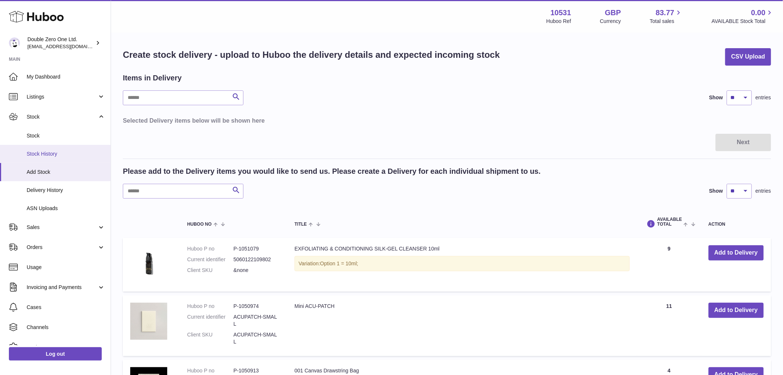 Image resolution: width=783 pixels, height=375 pixels. Describe the element at coordinates (759, 13) in the screenshot. I see `span: 0.00` at that location.